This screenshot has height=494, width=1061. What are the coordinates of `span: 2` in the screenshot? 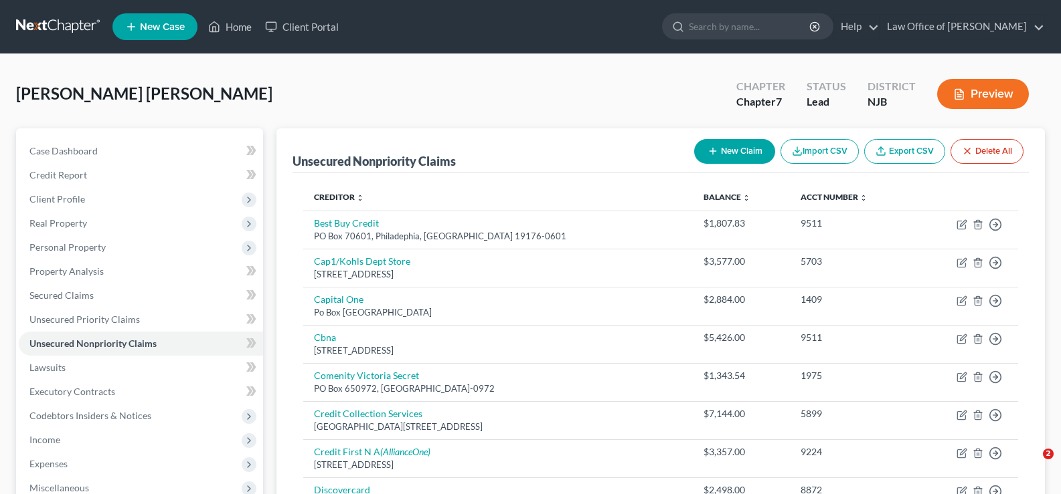 It's located at (1048, 454).